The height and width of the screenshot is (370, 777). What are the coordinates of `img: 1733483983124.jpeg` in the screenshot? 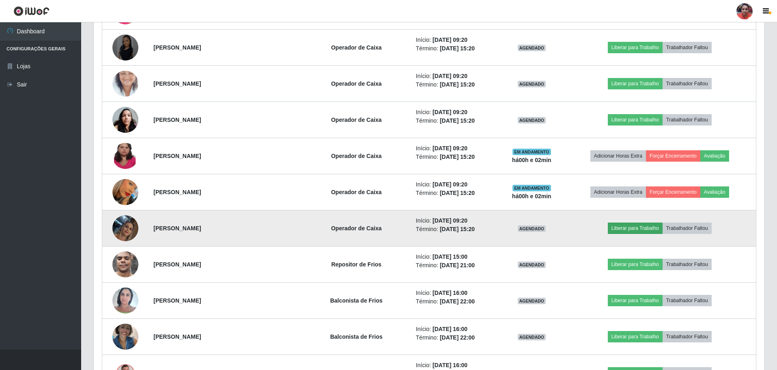 It's located at (125, 264).